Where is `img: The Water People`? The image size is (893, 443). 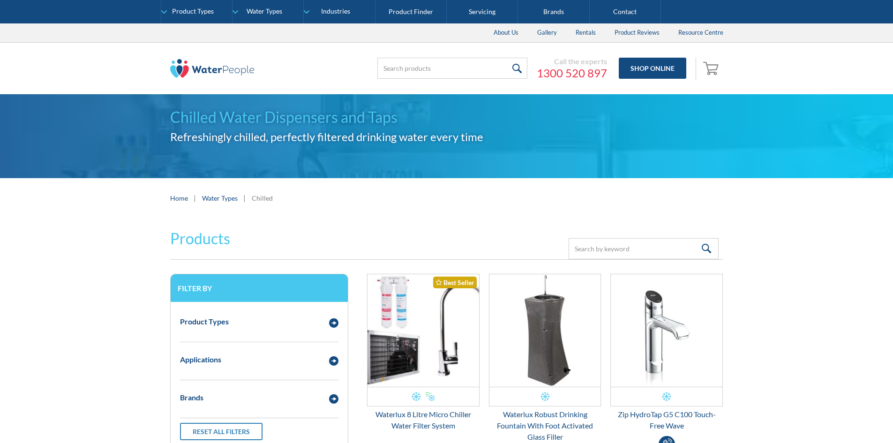
img: The Water People is located at coordinates (212, 68).